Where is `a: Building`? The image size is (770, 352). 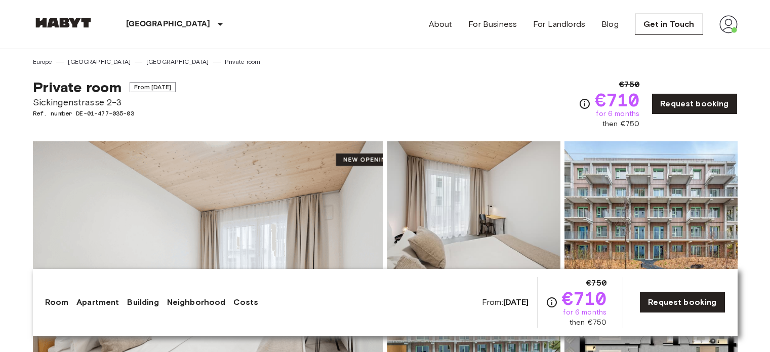
a: Building is located at coordinates (143, 302).